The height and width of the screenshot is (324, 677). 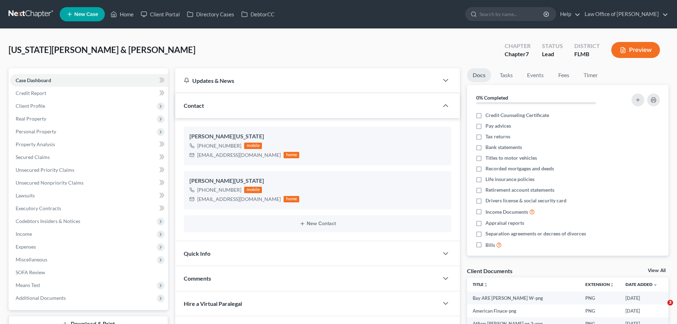 I want to click on a: Tasks, so click(x=506, y=75).